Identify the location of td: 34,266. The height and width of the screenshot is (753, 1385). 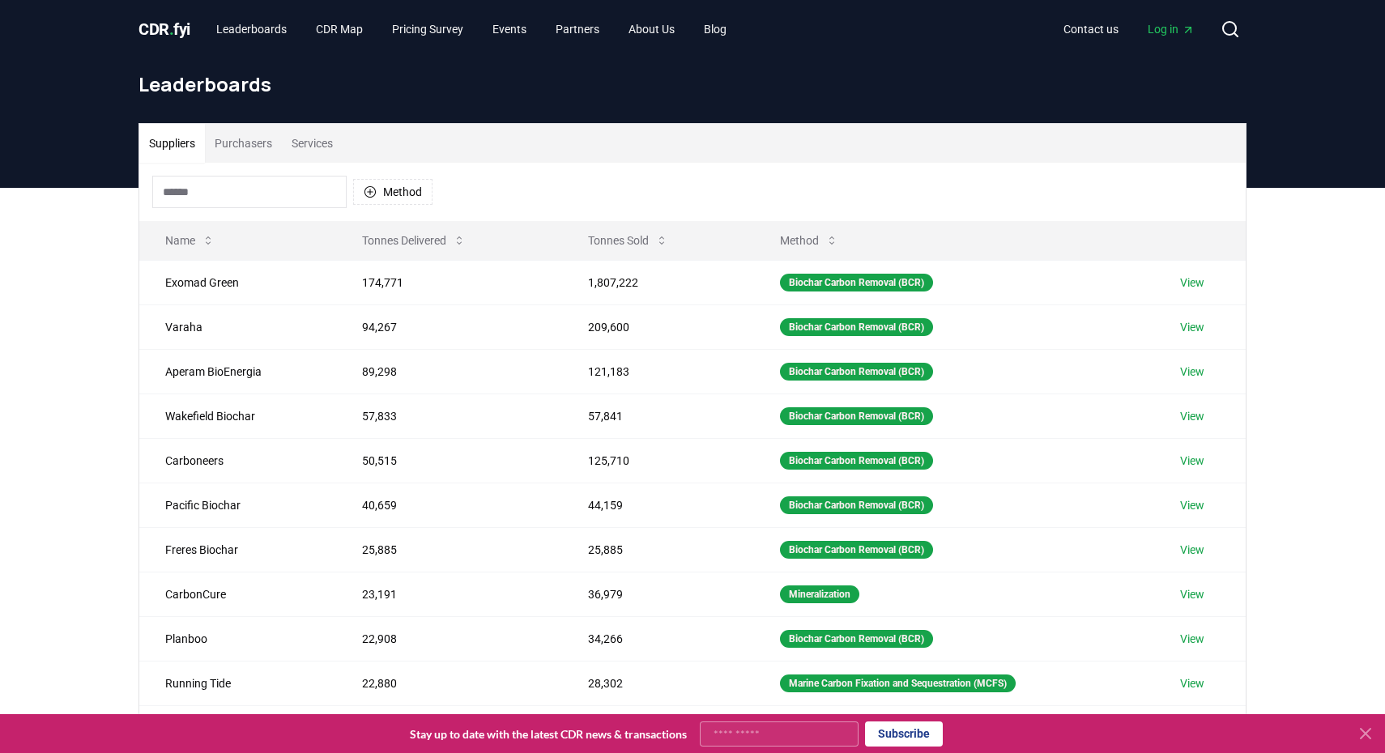
(658, 638).